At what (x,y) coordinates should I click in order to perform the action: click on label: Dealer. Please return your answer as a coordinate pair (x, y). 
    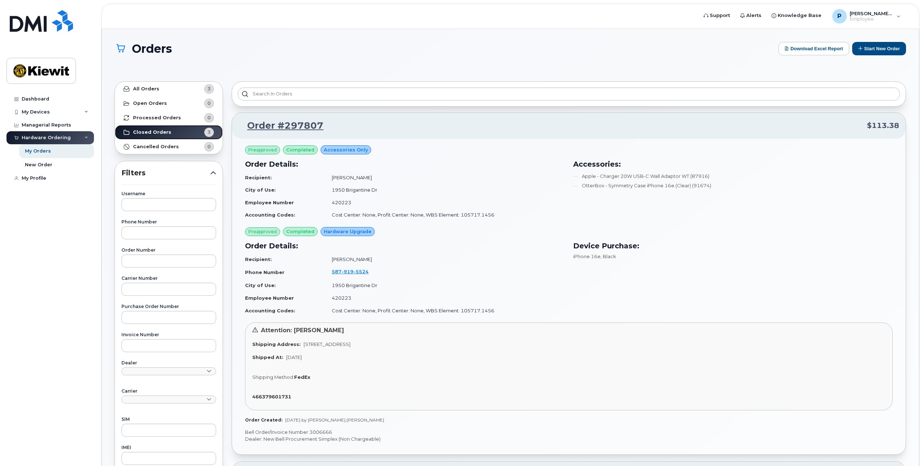
    Looking at the image, I should click on (169, 363).